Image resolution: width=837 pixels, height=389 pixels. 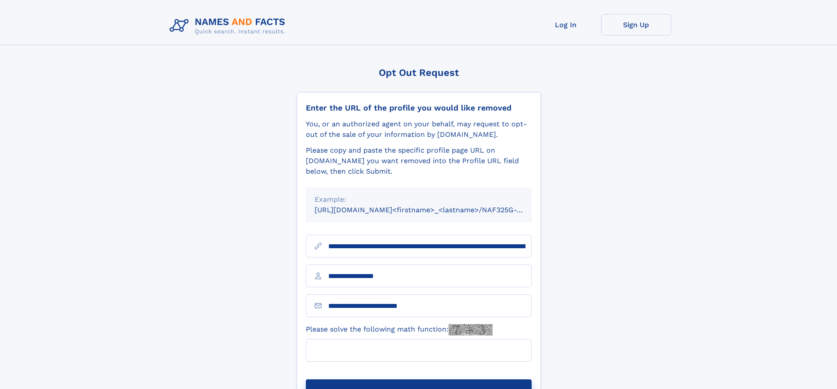 I want to click on div: Example:, so click(x=418, y=200).